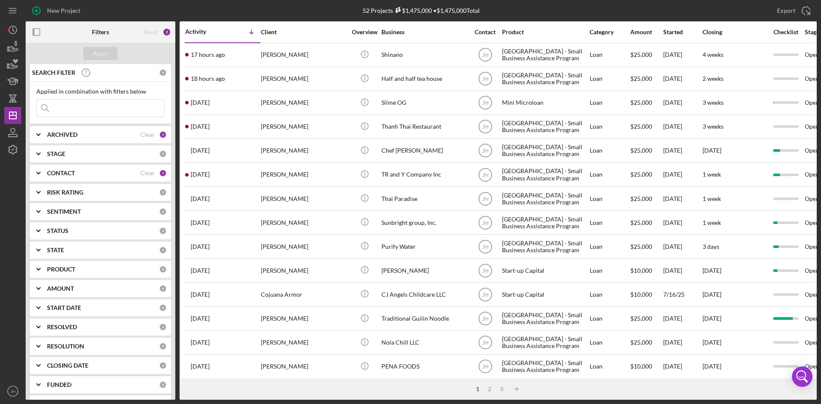  I want to click on button: Export, so click(793, 11).